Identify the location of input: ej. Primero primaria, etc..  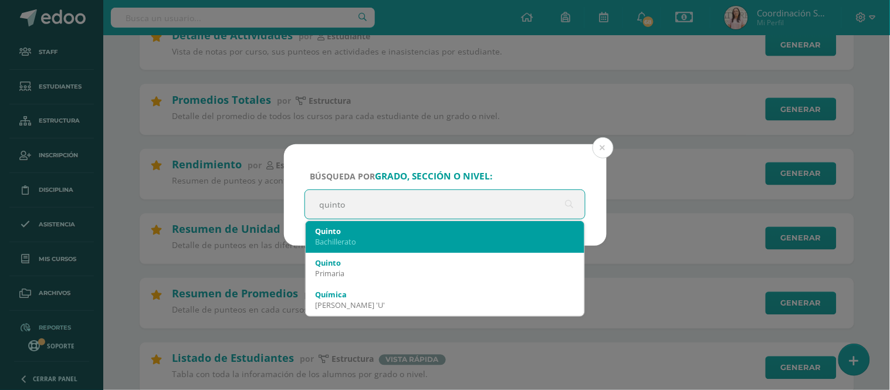
(445, 204).